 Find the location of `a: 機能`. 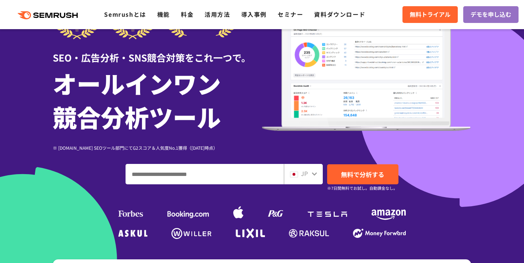

a: 機能 is located at coordinates (163, 14).